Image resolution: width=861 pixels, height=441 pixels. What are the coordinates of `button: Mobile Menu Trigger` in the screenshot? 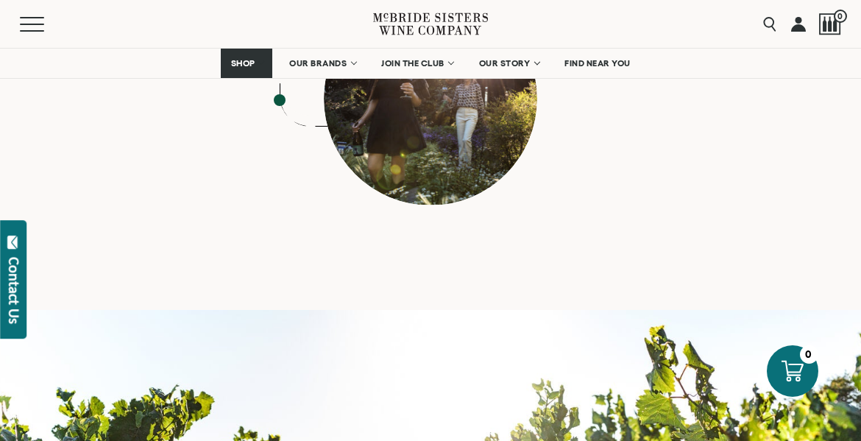 It's located at (46, 24).